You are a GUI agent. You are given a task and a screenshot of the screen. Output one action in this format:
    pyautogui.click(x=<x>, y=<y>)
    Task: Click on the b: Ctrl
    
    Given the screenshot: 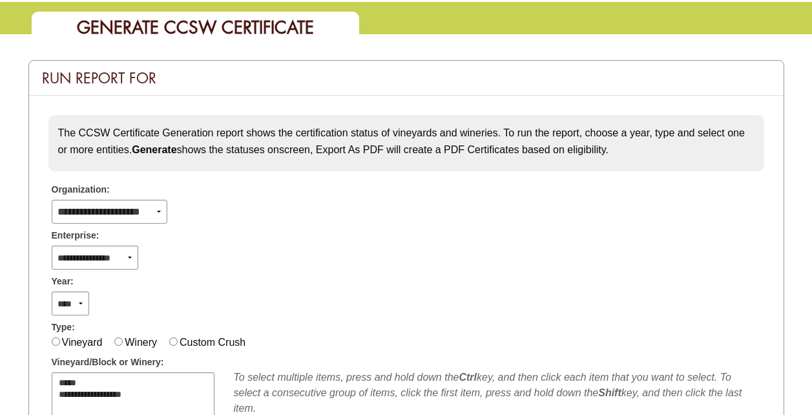 What is the action you would take?
    pyautogui.click(x=468, y=377)
    